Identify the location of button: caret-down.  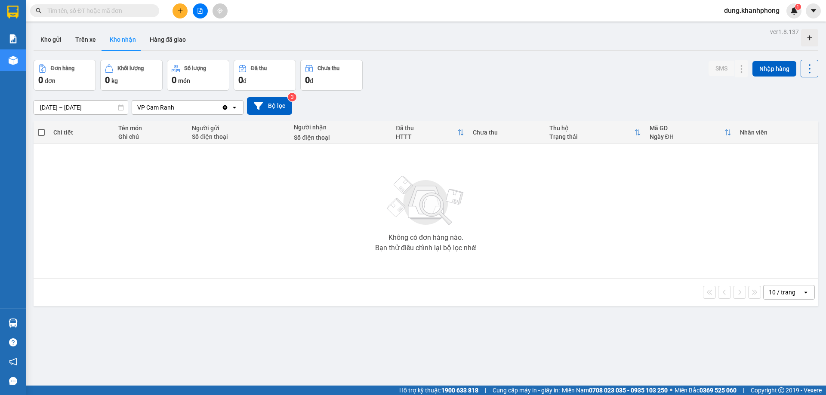
(813, 11).